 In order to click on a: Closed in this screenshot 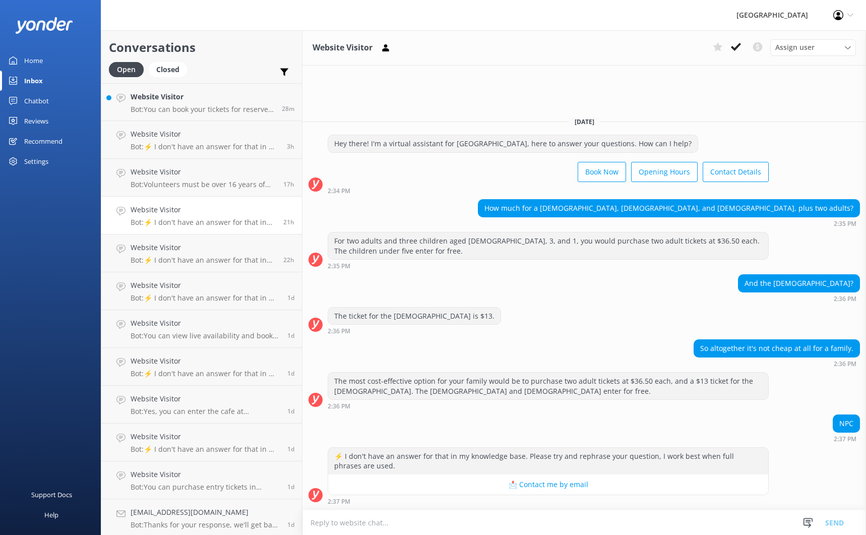, I will do `click(170, 69)`.